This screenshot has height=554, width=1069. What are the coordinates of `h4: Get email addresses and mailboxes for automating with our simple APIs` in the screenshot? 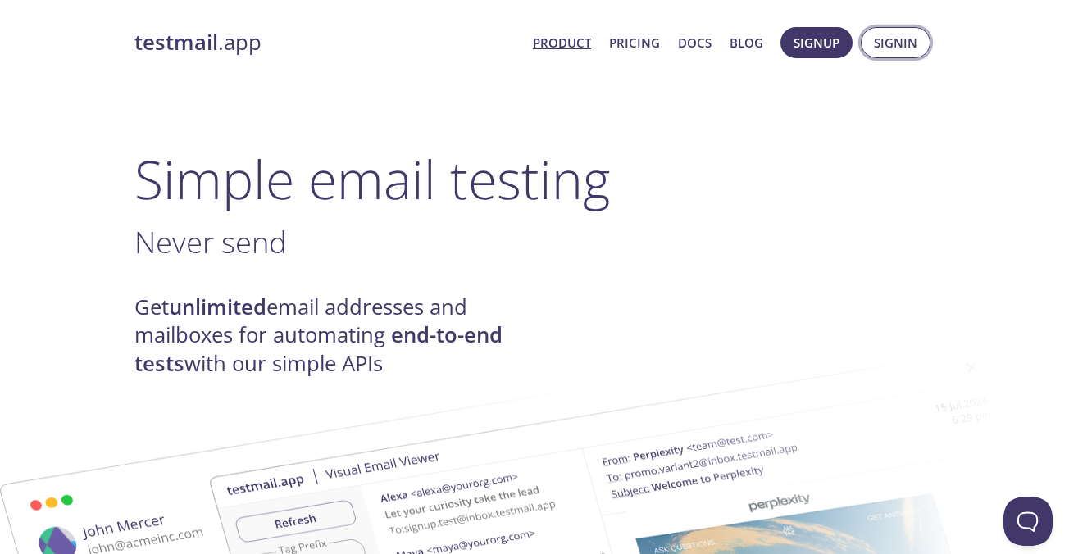 It's located at (334, 335).